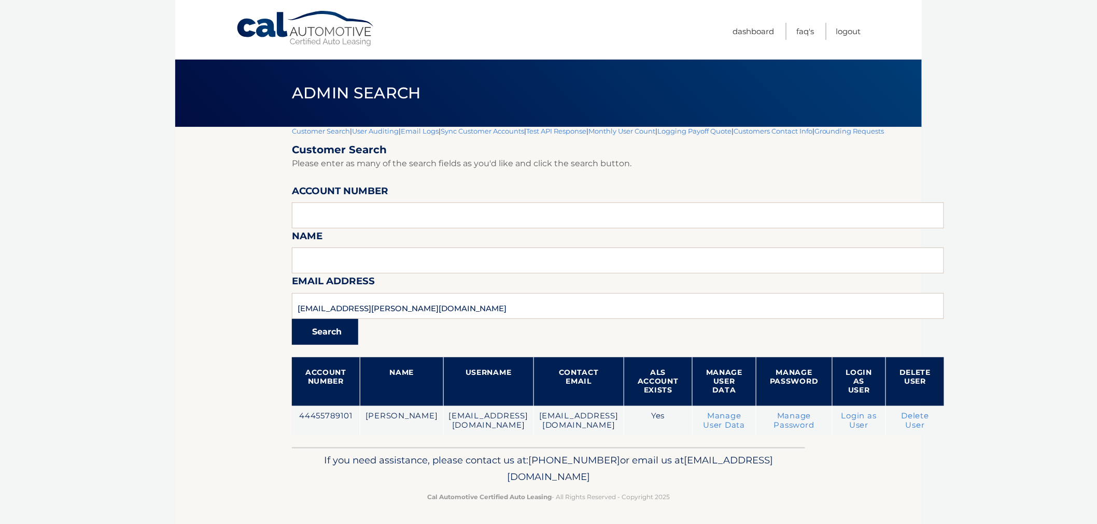  What do you see at coordinates (482, 131) in the screenshot?
I see `a: Sync Customer Accounts` at bounding box center [482, 131].